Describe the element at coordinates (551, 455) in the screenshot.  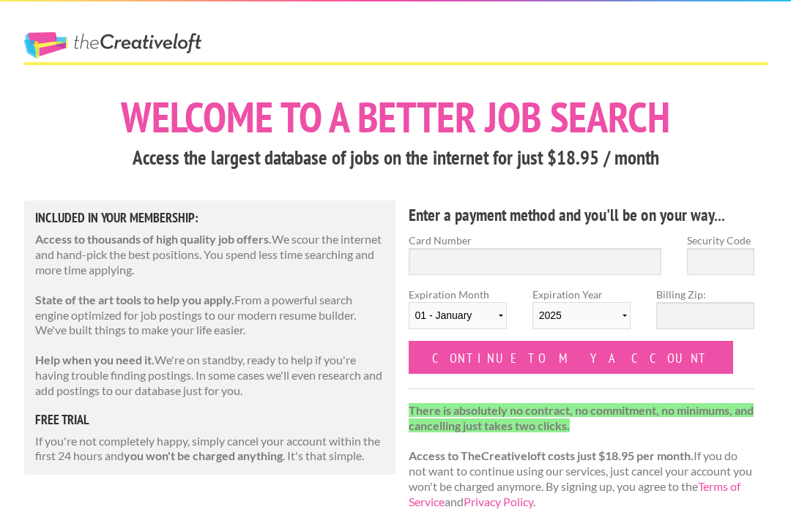
I see `strong: Access to TheCreativeloft costs just $18.95 per month.` at that location.